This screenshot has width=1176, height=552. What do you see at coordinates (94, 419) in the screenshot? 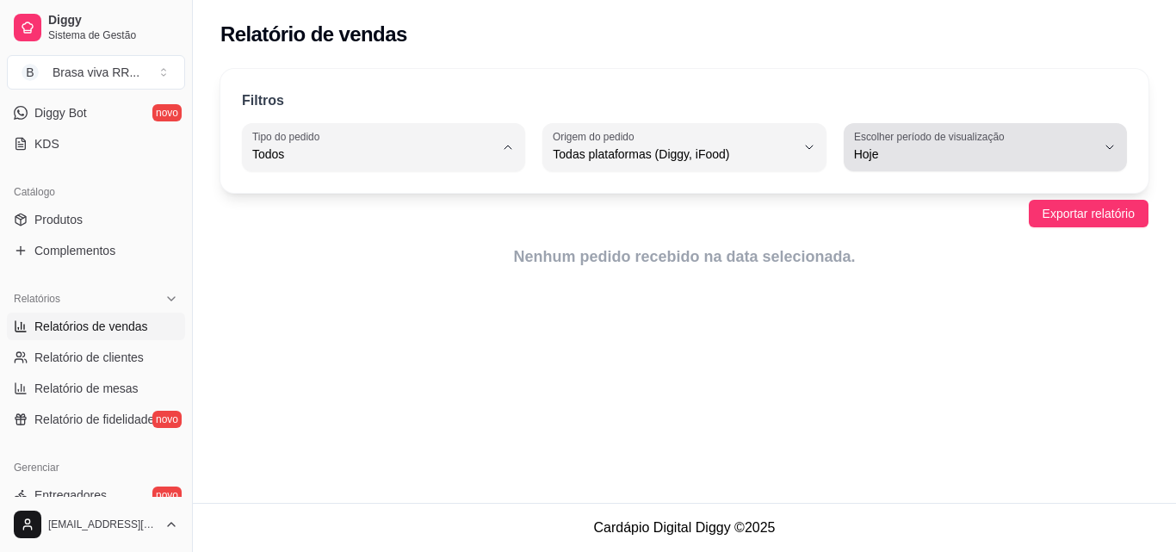
I see `span: Relatório de fidelidade` at bounding box center [94, 419].